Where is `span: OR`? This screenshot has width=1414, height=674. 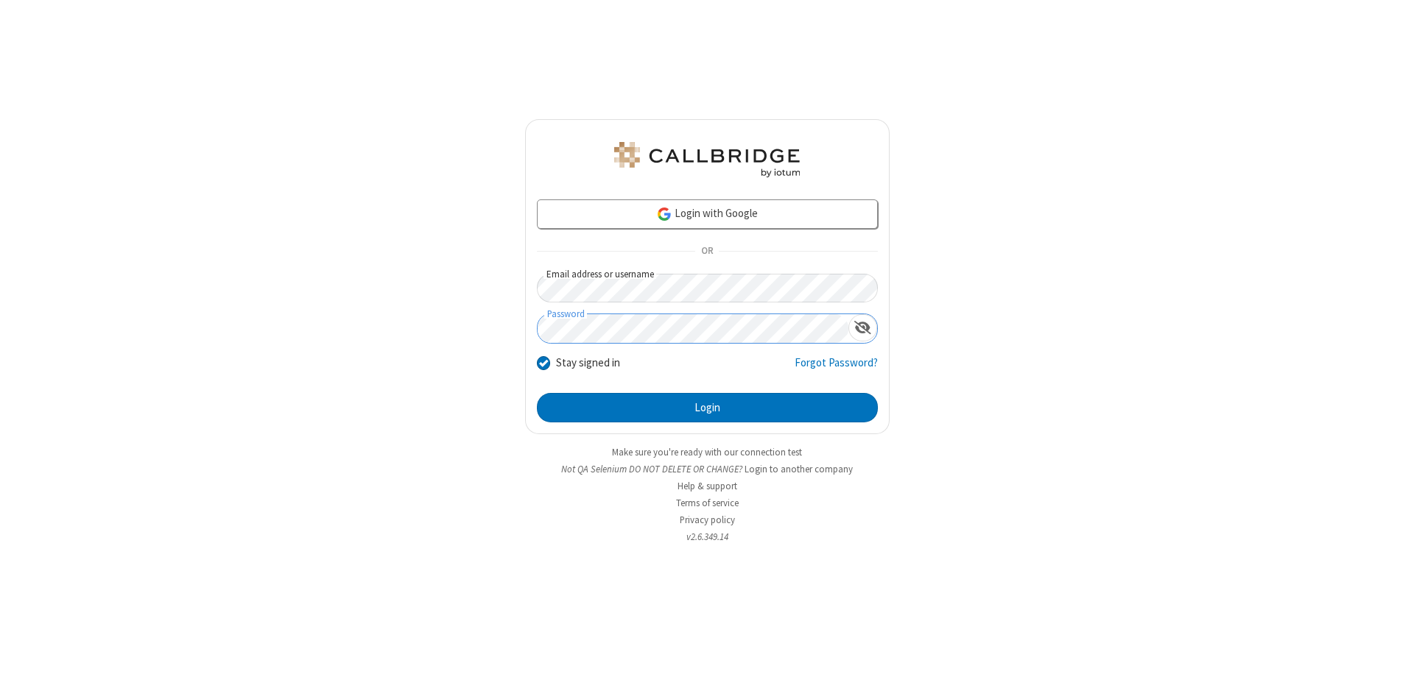 span: OR is located at coordinates (707, 252).